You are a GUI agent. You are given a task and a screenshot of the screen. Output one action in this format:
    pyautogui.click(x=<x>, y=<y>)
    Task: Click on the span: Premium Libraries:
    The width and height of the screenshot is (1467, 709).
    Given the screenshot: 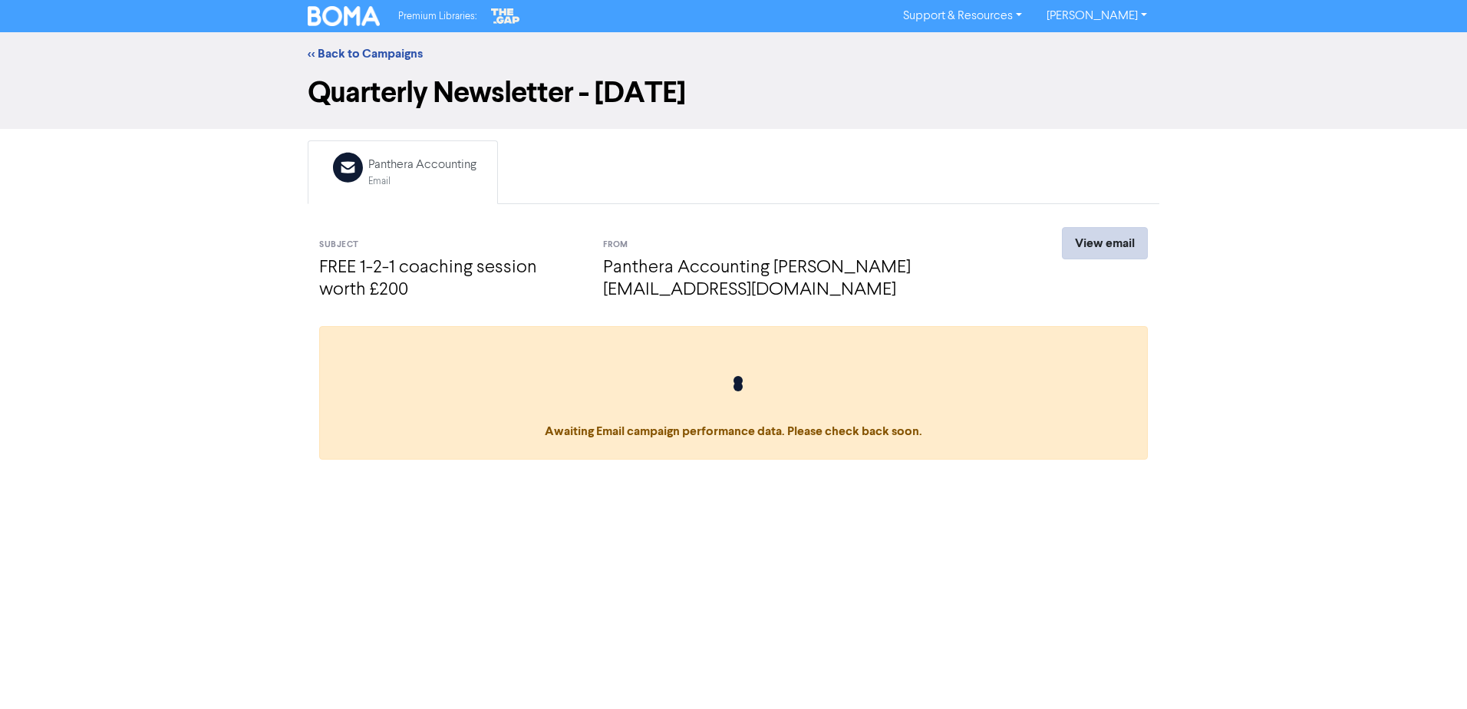 What is the action you would take?
    pyautogui.click(x=437, y=16)
    